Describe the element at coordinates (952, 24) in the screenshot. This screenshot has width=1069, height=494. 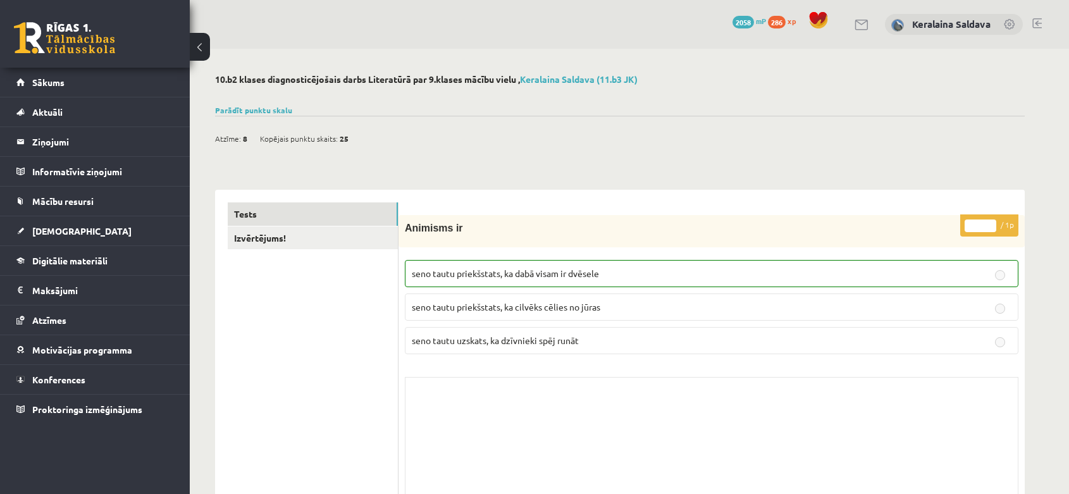
I see `a: Keralaina Saldava` at that location.